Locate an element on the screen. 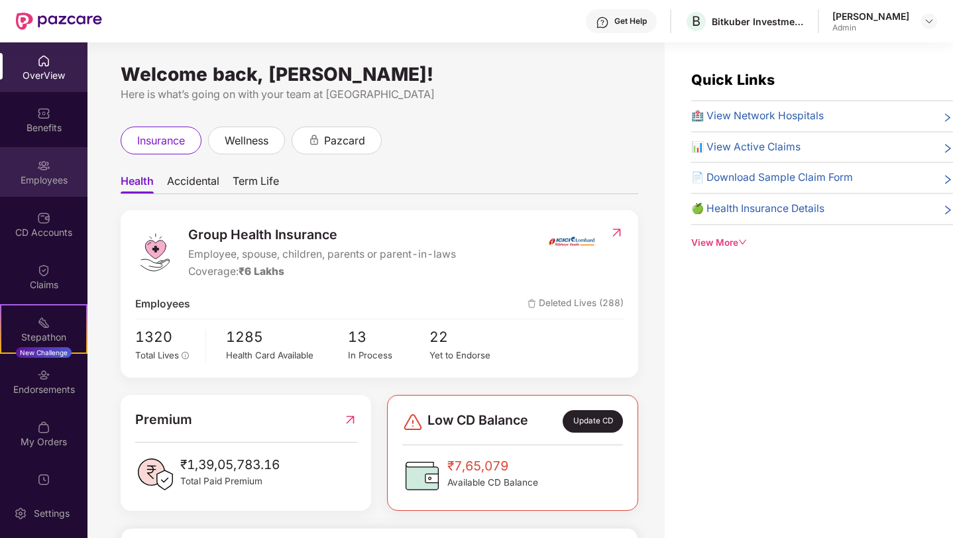 This screenshot has height=538, width=953. img: svg+xml;base64,PHN2ZyBpZD0iU2V0dGluZy0yMHgyMCIgeG1sbnM9Imh0dHA6Ly93d3cudzMub3JnLzIwMDAvc3ZnIiB3aW... is located at coordinates (21, 514).